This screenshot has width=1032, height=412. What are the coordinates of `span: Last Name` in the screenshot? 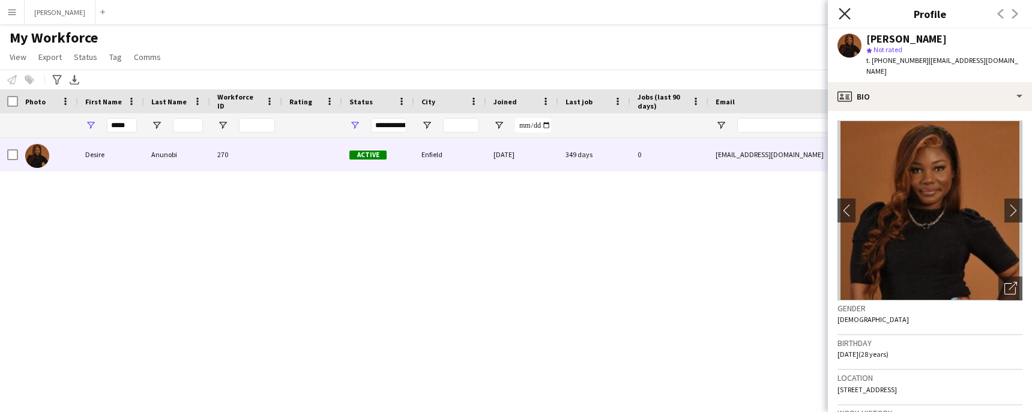 It's located at (169, 101).